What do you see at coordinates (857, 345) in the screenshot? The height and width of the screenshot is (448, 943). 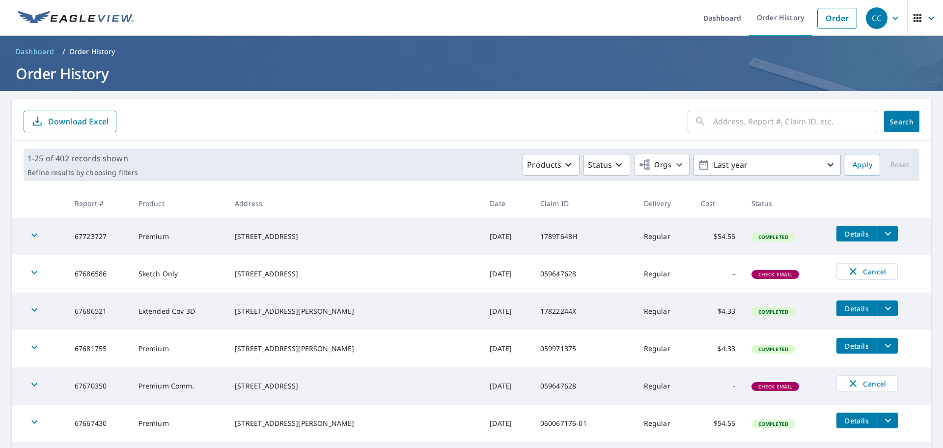 I see `button: detailsBtn-67681755` at bounding box center [857, 345].